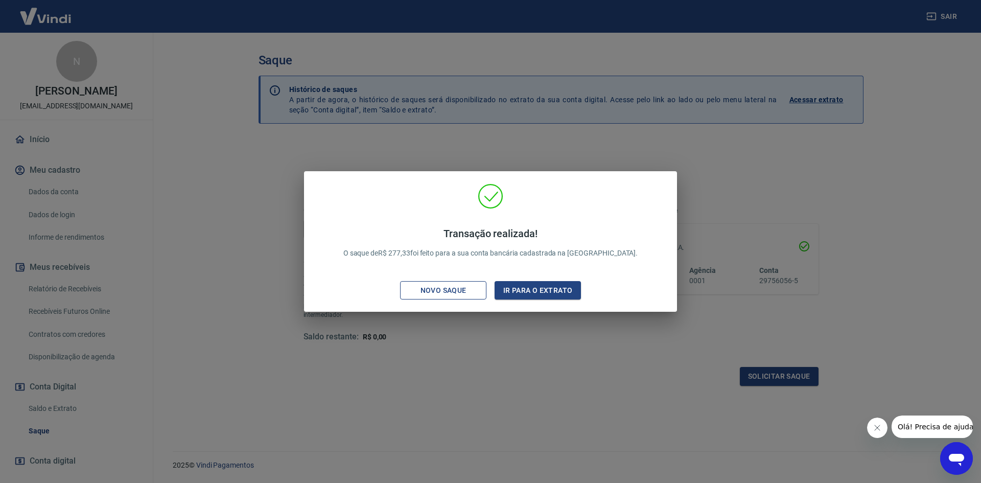  What do you see at coordinates (538, 290) in the screenshot?
I see `button: Ir para o extrato` at bounding box center [538, 290].